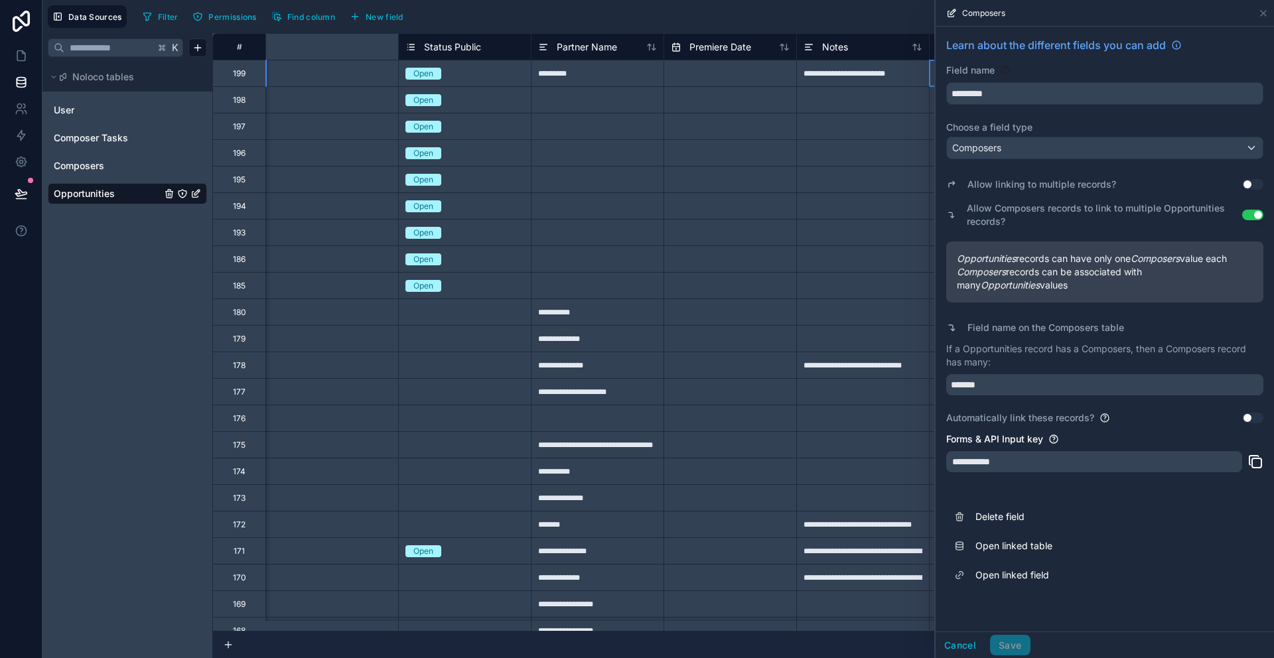 This screenshot has height=658, width=1274. I want to click on a: Composers, so click(107, 166).